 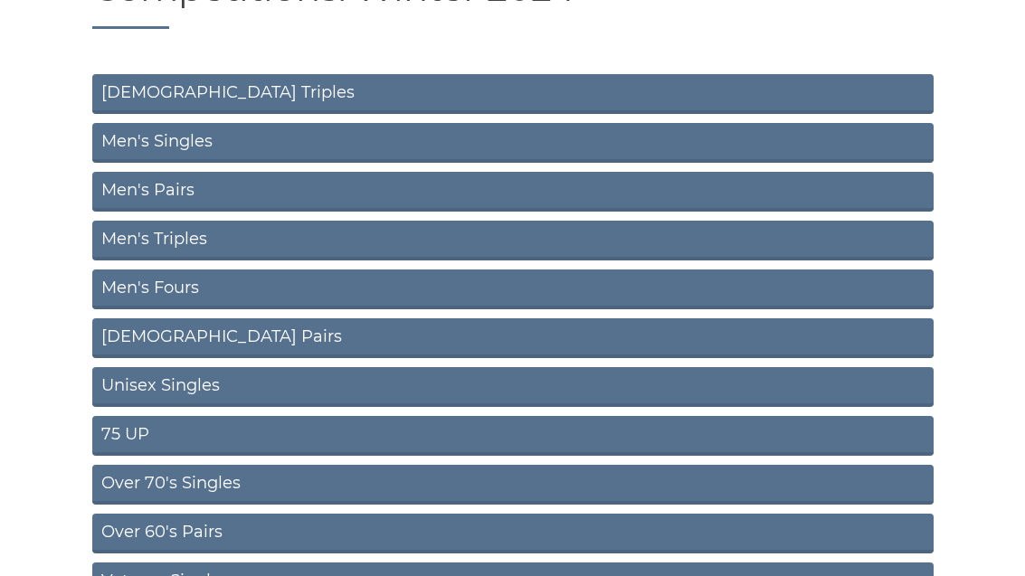 I want to click on a: Over 60's Pairs, so click(x=513, y=534).